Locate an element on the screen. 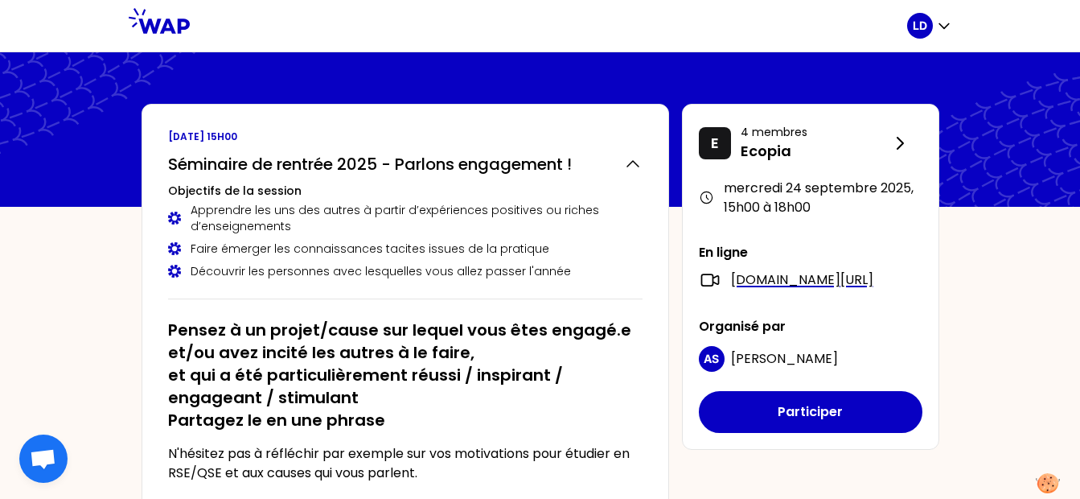 The image size is (1080, 499). div: Découvrir les personnes avec lesquelles vous allez passer l'année is located at coordinates (405, 271).